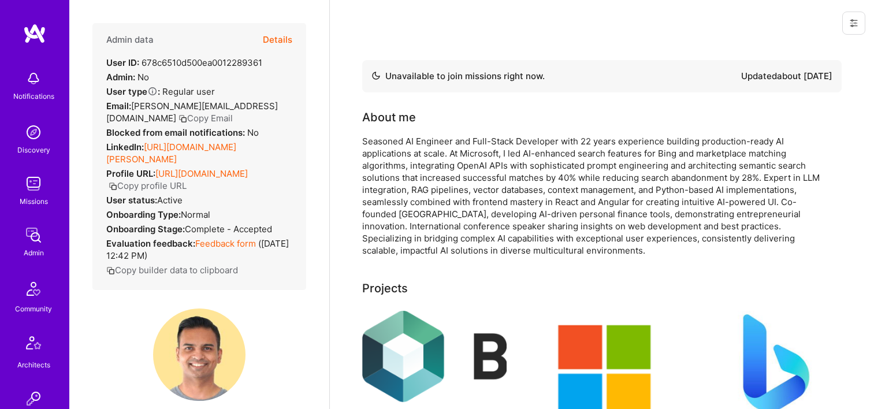  Describe the element at coordinates (170, 200) in the screenshot. I see `span: Active` at that location.